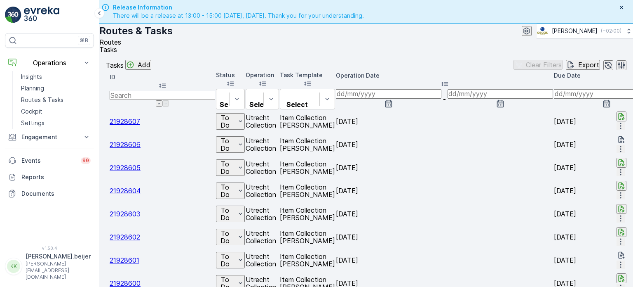 The image size is (633, 287). Describe the element at coordinates (589, 65) in the screenshot. I see `p: Export` at that location.